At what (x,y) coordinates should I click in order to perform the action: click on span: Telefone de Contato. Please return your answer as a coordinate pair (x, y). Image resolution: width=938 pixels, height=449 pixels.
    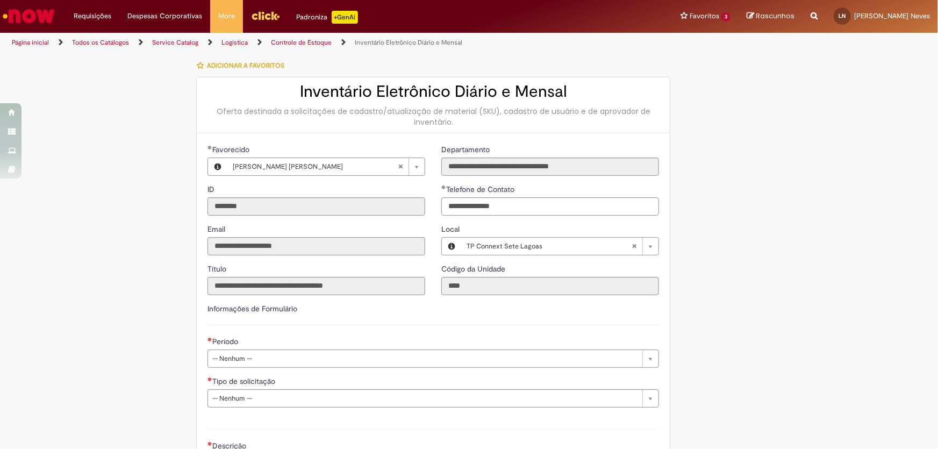
    Looking at the image, I should click on (481, 189).